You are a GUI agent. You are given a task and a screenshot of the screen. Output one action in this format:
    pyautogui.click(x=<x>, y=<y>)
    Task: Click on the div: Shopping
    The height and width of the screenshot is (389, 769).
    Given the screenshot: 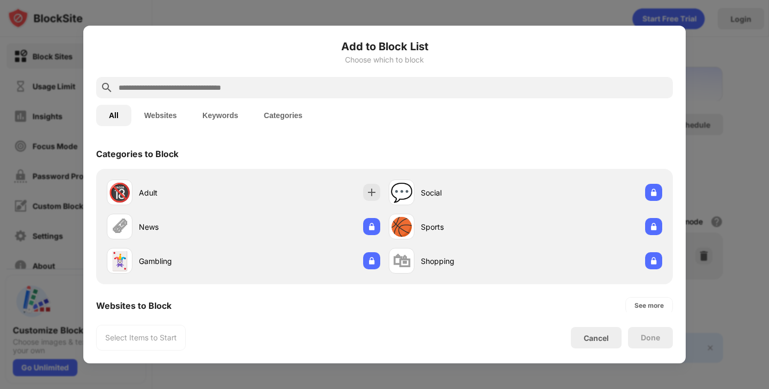 What is the action you would take?
    pyautogui.click(x=473, y=261)
    